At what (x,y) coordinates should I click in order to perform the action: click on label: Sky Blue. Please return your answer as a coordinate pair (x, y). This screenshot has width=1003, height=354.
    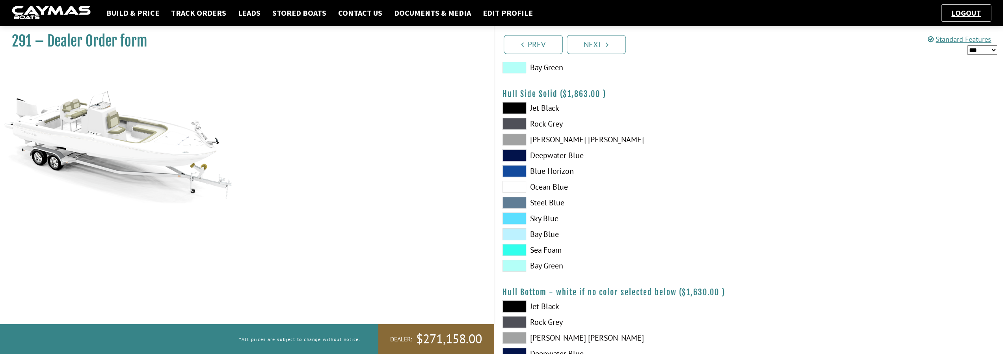
    Looking at the image, I should click on (622, 218).